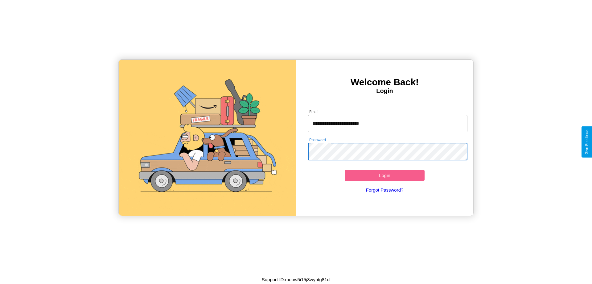 This screenshot has height=284, width=592. I want to click on label: Email, so click(314, 111).